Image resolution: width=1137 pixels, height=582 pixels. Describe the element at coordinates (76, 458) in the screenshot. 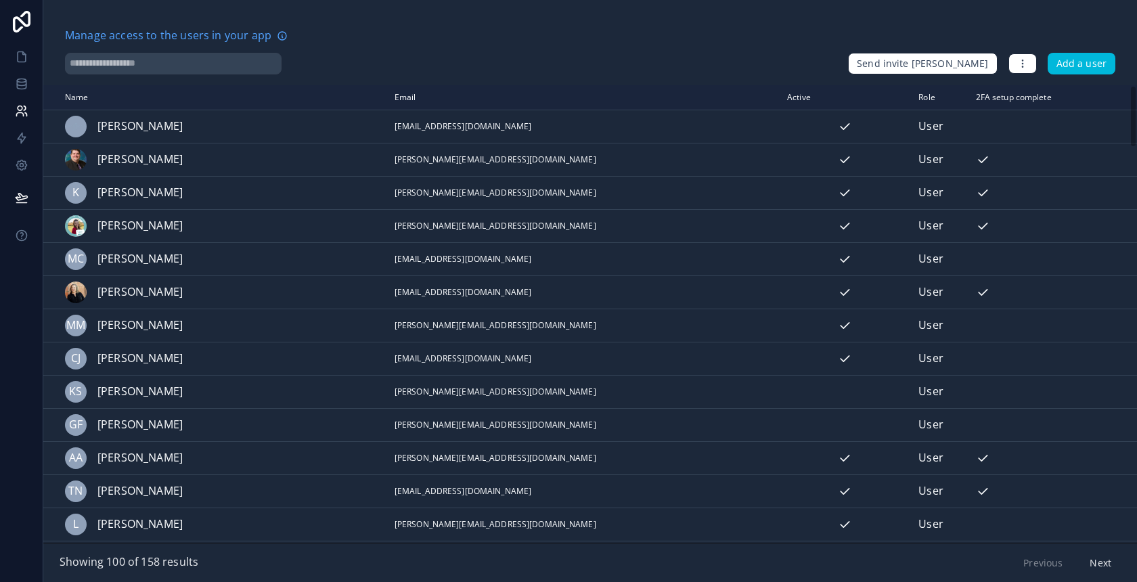

I see `span: AA` at that location.